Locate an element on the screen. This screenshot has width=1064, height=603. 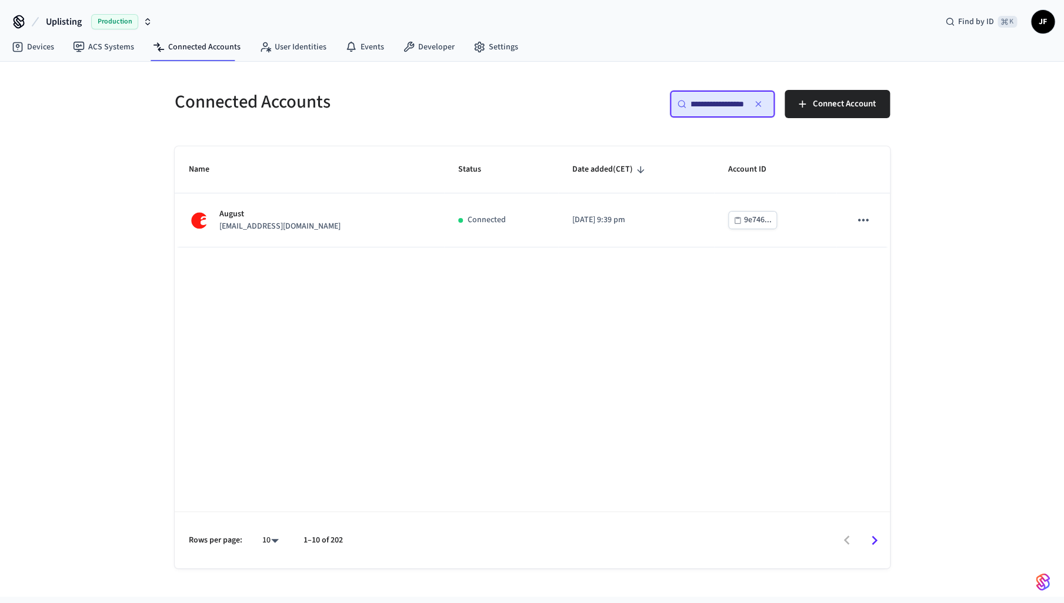
button: Go to next page is located at coordinates (874, 540).